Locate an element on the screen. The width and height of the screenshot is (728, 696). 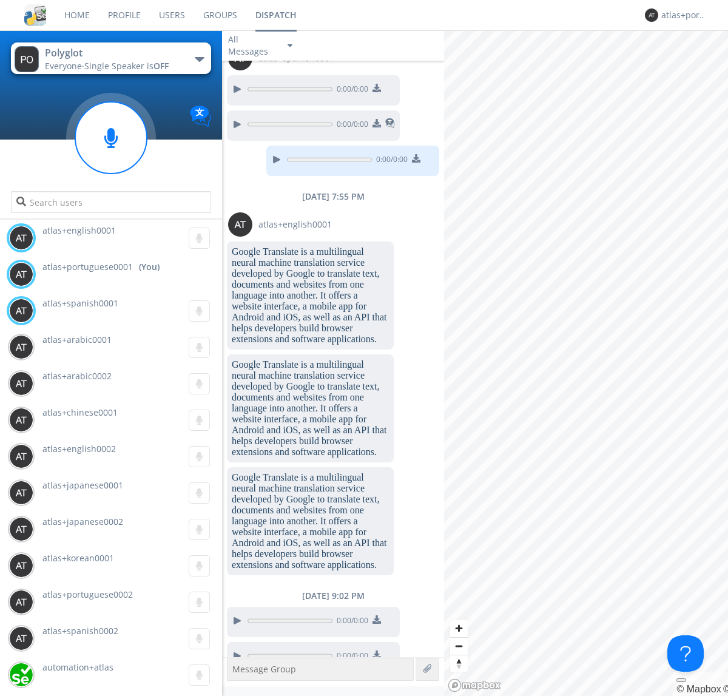
span: Zoom out is located at coordinates (459, 646).